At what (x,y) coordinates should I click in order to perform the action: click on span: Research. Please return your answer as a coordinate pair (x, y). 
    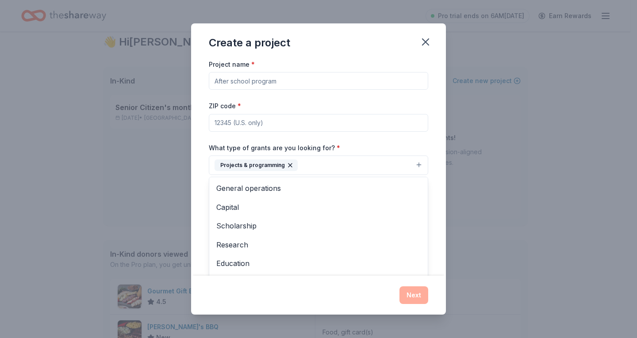
    Looking at the image, I should click on (318, 245).